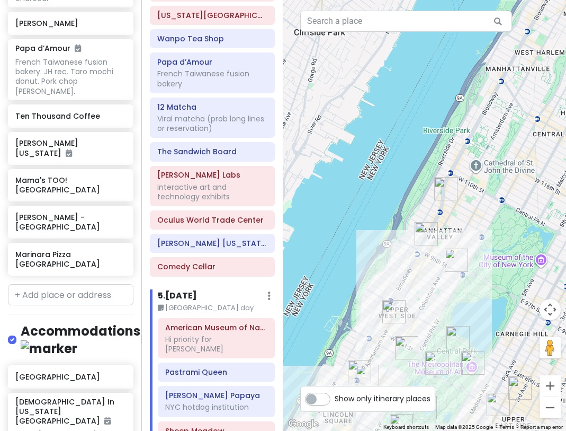 The height and width of the screenshot is (431, 566). Describe the element at coordinates (212, 107) in the screenshot. I see `h6: 12 Matcha` at that location.